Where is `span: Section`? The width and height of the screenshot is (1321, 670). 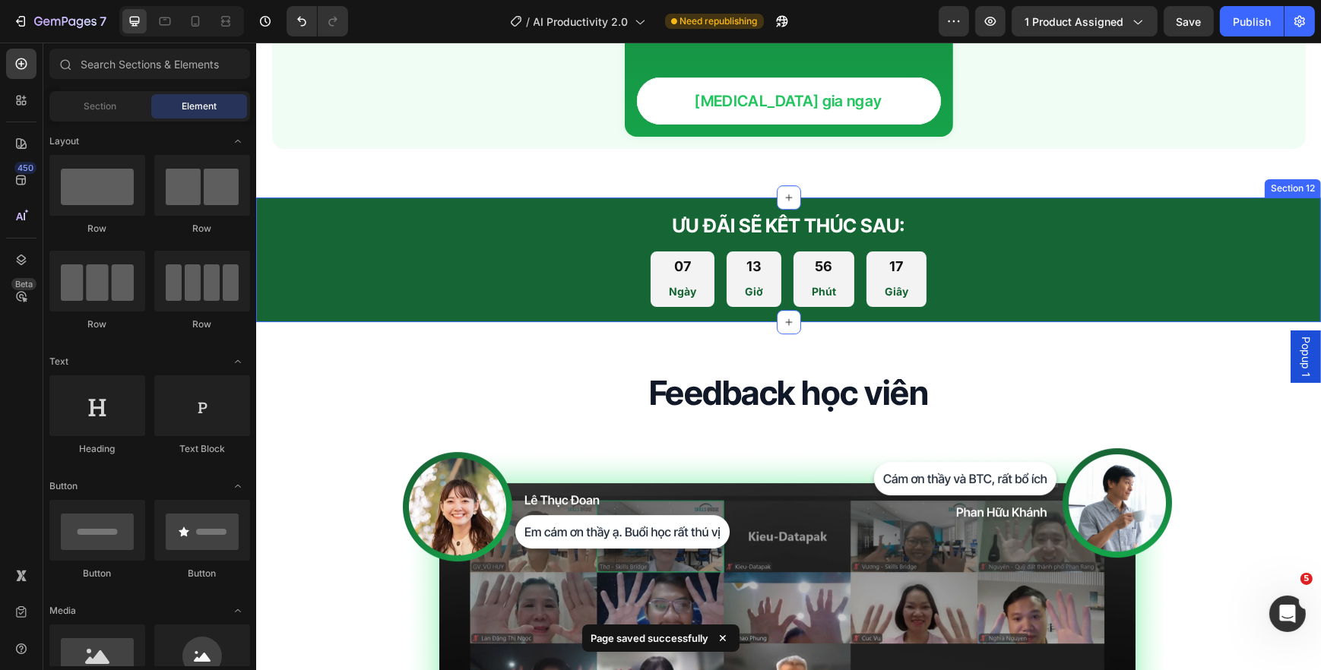
span: Section is located at coordinates (100, 106).